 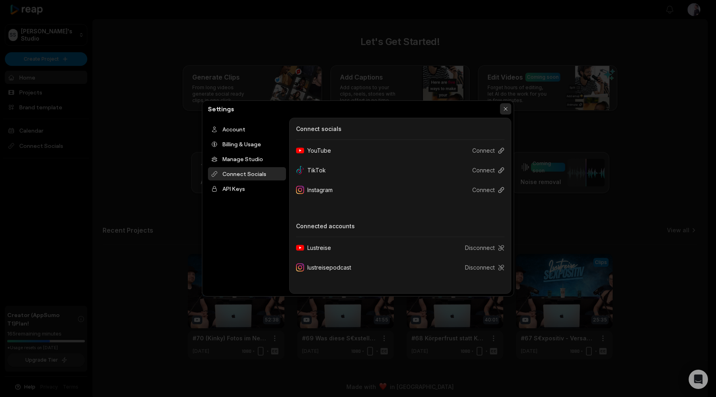 What do you see at coordinates (247, 159) in the screenshot?
I see `div: Manage Studio` at bounding box center [247, 159].